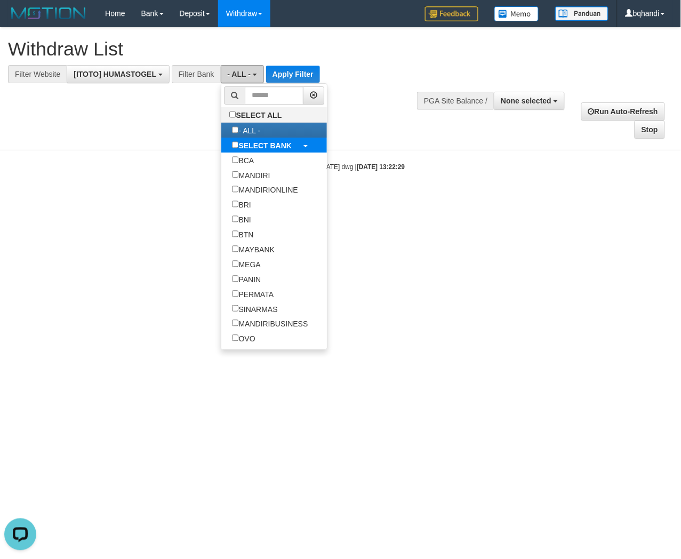 The height and width of the screenshot is (559, 681). Describe the element at coordinates (196, 74) in the screenshot. I see `div: Filter Bank` at that location.